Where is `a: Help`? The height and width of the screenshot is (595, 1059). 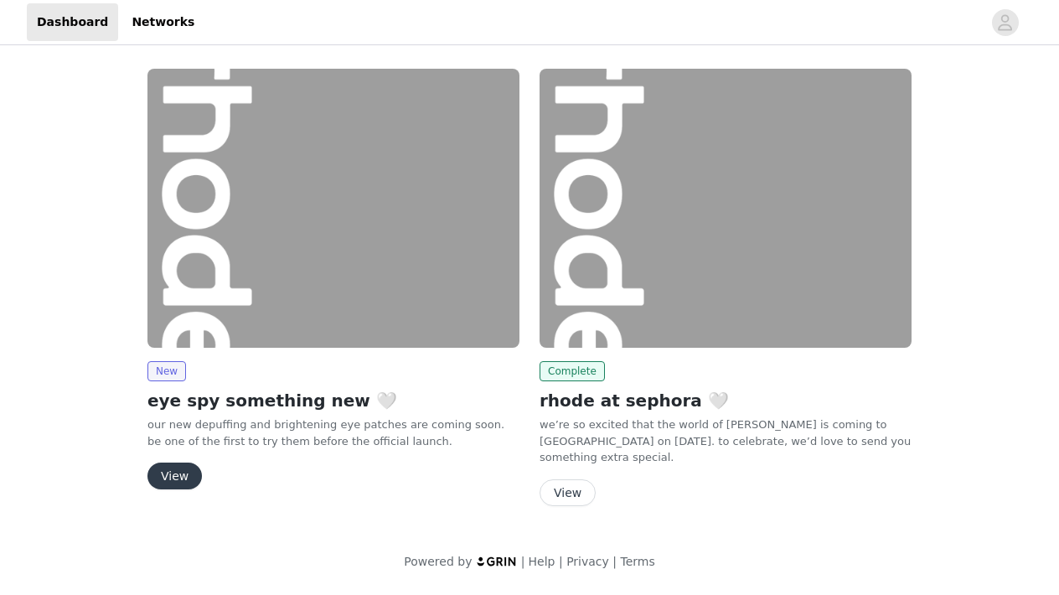 a: Help is located at coordinates (542, 561).